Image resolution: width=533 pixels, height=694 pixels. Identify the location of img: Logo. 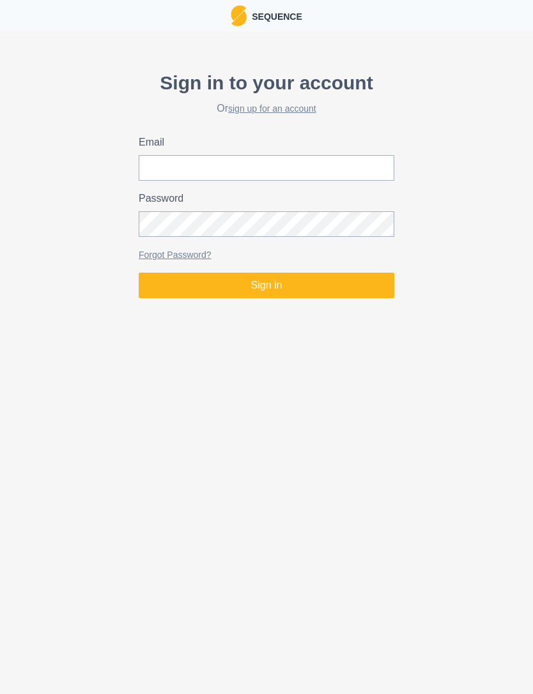
(238, 15).